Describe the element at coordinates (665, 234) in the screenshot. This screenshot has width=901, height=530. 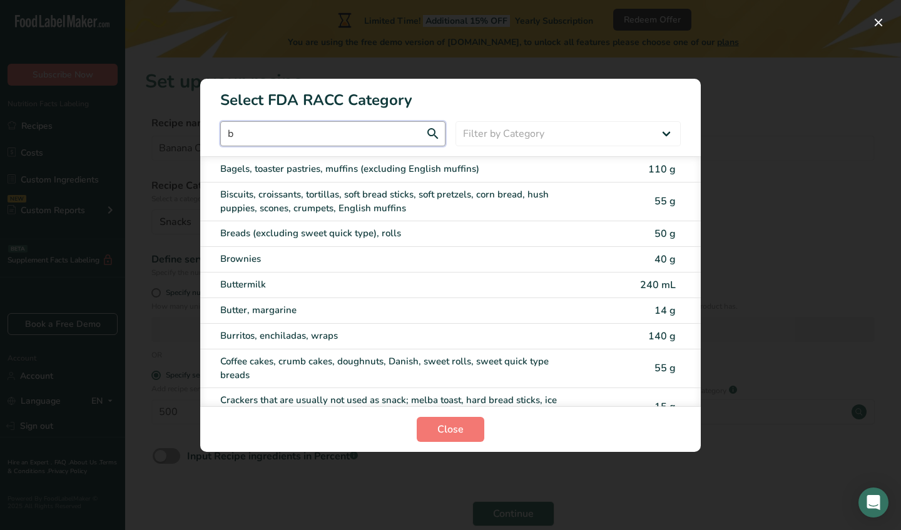
I see `span: 50 g` at that location.